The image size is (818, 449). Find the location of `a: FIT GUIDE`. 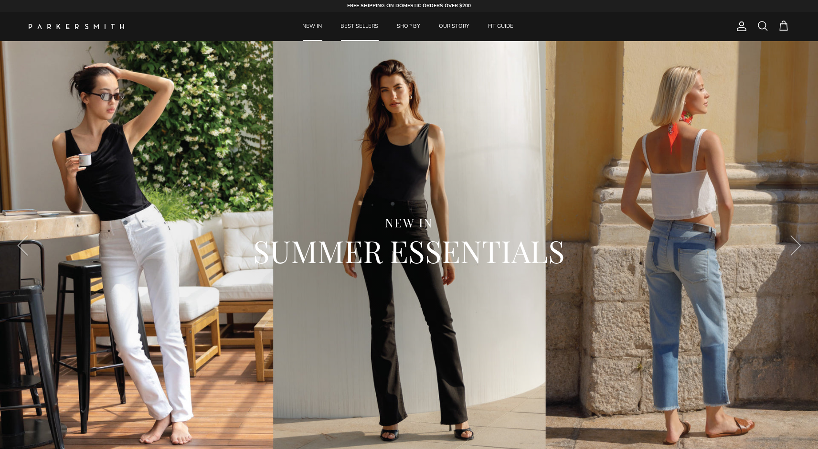

a: FIT GUIDE is located at coordinates (501, 26).